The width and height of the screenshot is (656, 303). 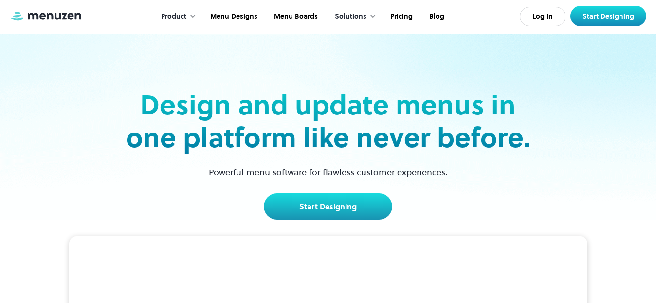 What do you see at coordinates (543, 17) in the screenshot?
I see `a: Log In` at bounding box center [543, 17].